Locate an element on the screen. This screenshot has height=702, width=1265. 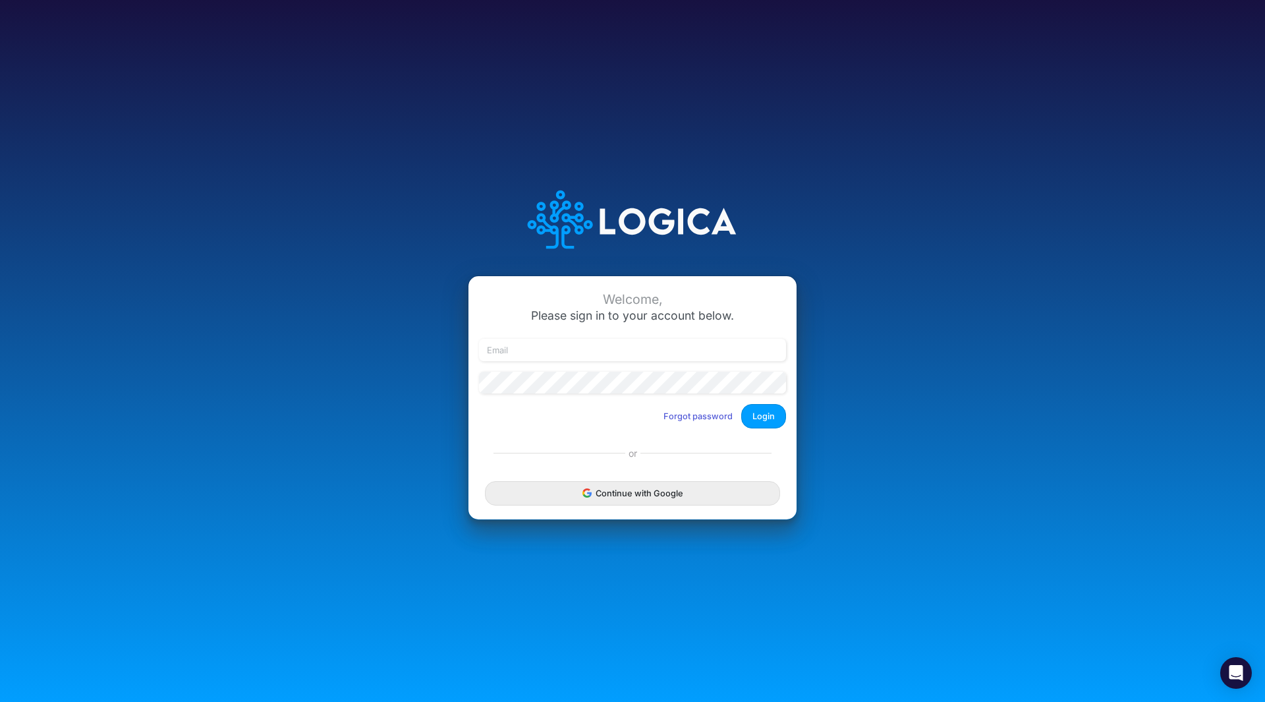
button: Login is located at coordinates (764, 416).